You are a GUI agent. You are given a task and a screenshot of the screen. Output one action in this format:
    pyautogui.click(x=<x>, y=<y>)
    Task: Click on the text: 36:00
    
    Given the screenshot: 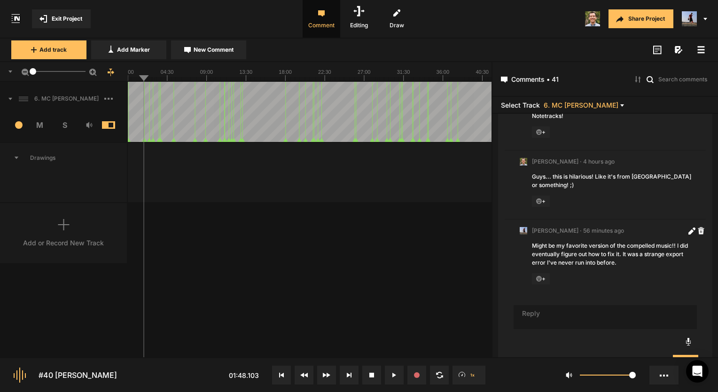 What is the action you would take?
    pyautogui.click(x=443, y=72)
    